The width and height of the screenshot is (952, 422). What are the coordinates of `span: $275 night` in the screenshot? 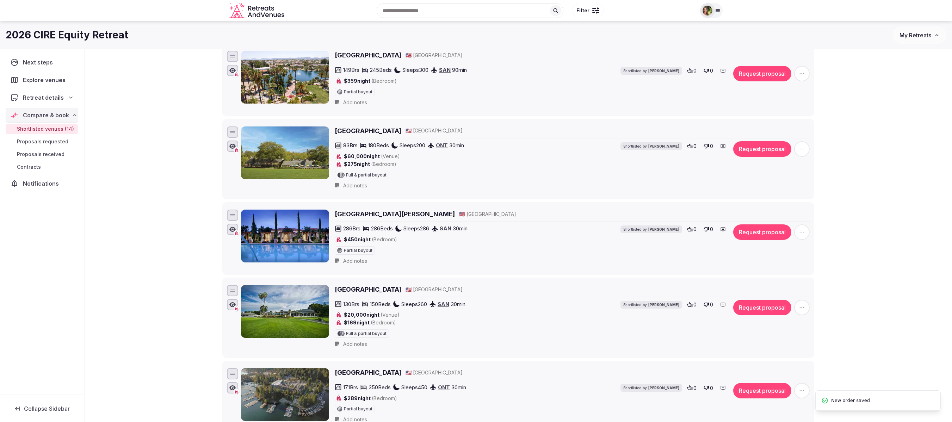 It's located at (370, 164).